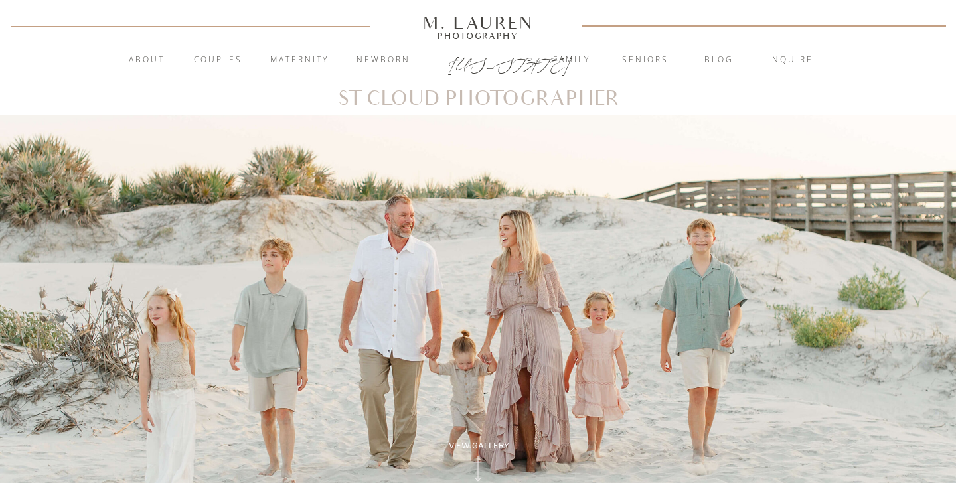  Describe the element at coordinates (218, 60) in the screenshot. I see `a: Couples` at that location.